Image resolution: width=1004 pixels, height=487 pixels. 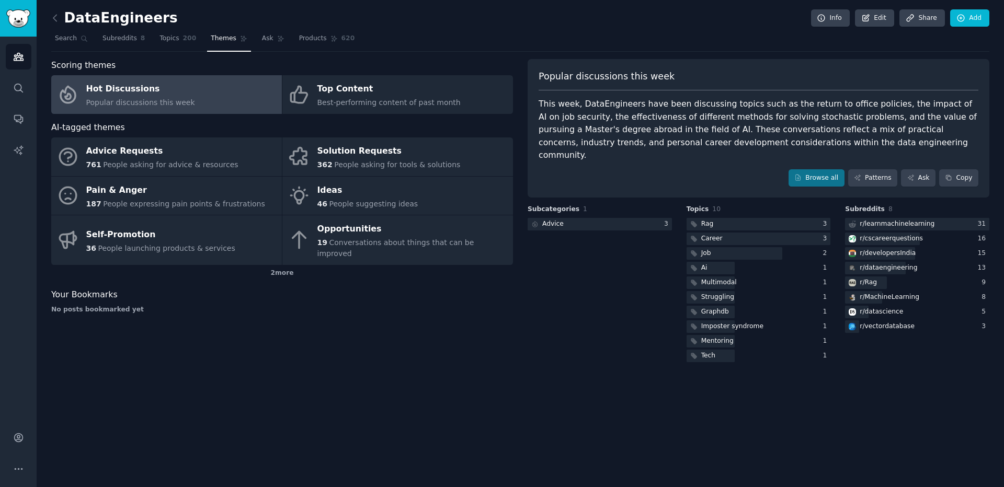 What do you see at coordinates (719, 283) in the screenshot?
I see `div: Multimodal` at bounding box center [719, 283].